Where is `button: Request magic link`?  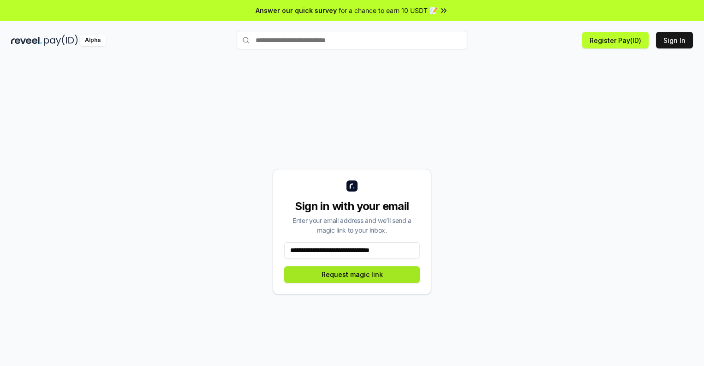
button: Request magic link is located at coordinates (352, 275).